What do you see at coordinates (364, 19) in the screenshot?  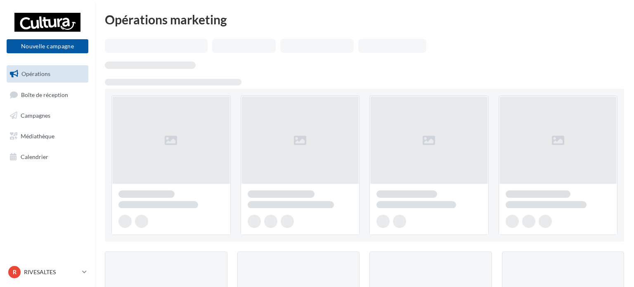 I see `div: Opérations marketing` at bounding box center [364, 19].